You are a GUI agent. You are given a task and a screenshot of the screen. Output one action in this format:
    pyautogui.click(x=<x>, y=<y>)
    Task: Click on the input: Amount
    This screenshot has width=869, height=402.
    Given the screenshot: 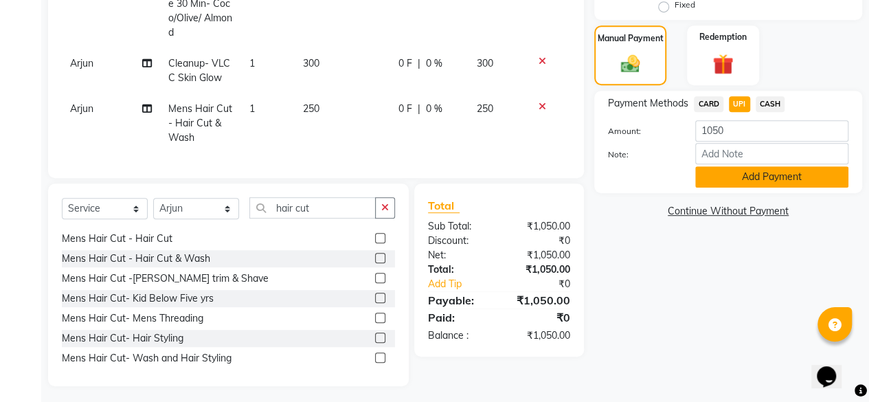 What is the action you would take?
    pyautogui.click(x=772, y=131)
    